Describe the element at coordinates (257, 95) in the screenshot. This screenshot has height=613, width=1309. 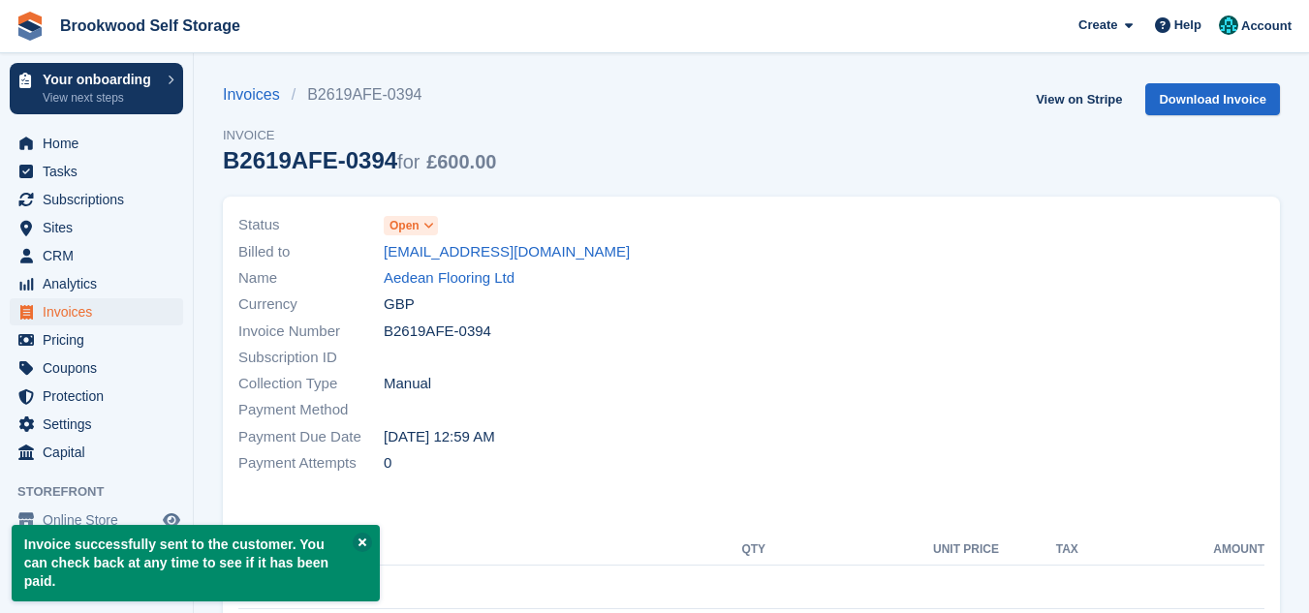
I see `a: Invoices` at that location.